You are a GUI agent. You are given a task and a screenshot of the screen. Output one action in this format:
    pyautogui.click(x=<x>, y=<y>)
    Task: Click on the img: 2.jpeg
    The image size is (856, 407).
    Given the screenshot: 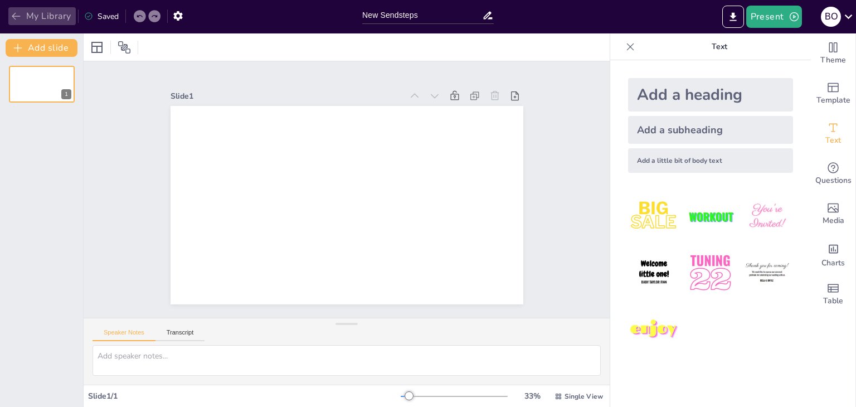 What is the action you would take?
    pyautogui.click(x=710, y=216)
    